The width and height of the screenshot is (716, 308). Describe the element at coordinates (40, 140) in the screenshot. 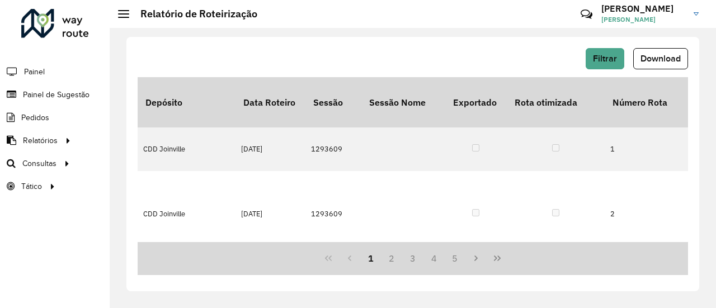

I see `span: Relatórios` at that location.